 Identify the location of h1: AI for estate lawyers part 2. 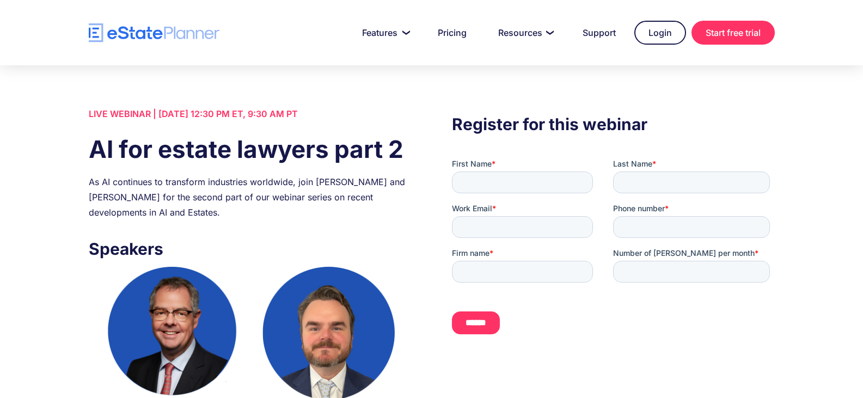
(250, 149).